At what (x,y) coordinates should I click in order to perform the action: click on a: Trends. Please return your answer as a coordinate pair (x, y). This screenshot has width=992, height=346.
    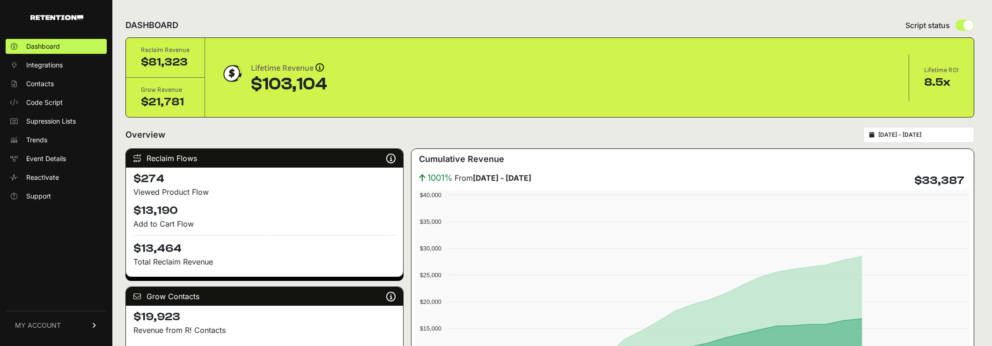
    Looking at the image, I should click on (56, 140).